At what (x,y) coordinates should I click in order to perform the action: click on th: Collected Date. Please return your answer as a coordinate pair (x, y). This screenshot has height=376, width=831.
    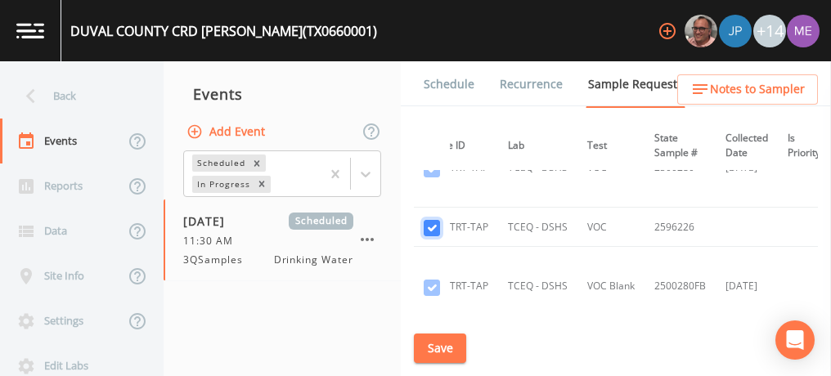
    Looking at the image, I should click on (747, 146).